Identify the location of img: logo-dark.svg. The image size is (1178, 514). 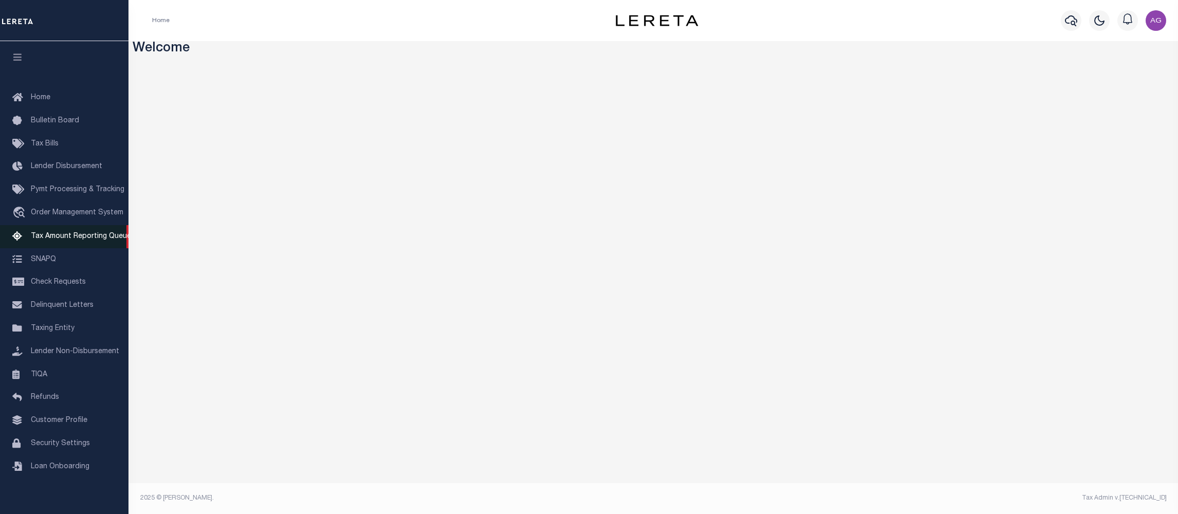
(657, 21).